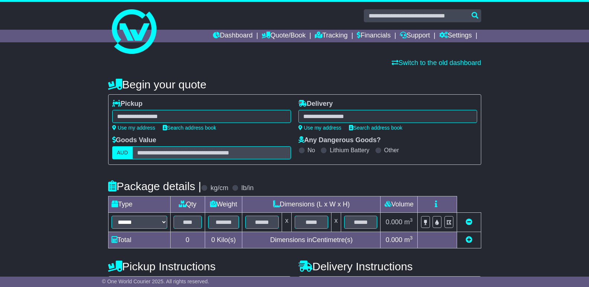 This screenshot has height=287, width=589. What do you see at coordinates (134, 141) in the screenshot?
I see `label: Goods Value` at bounding box center [134, 141].